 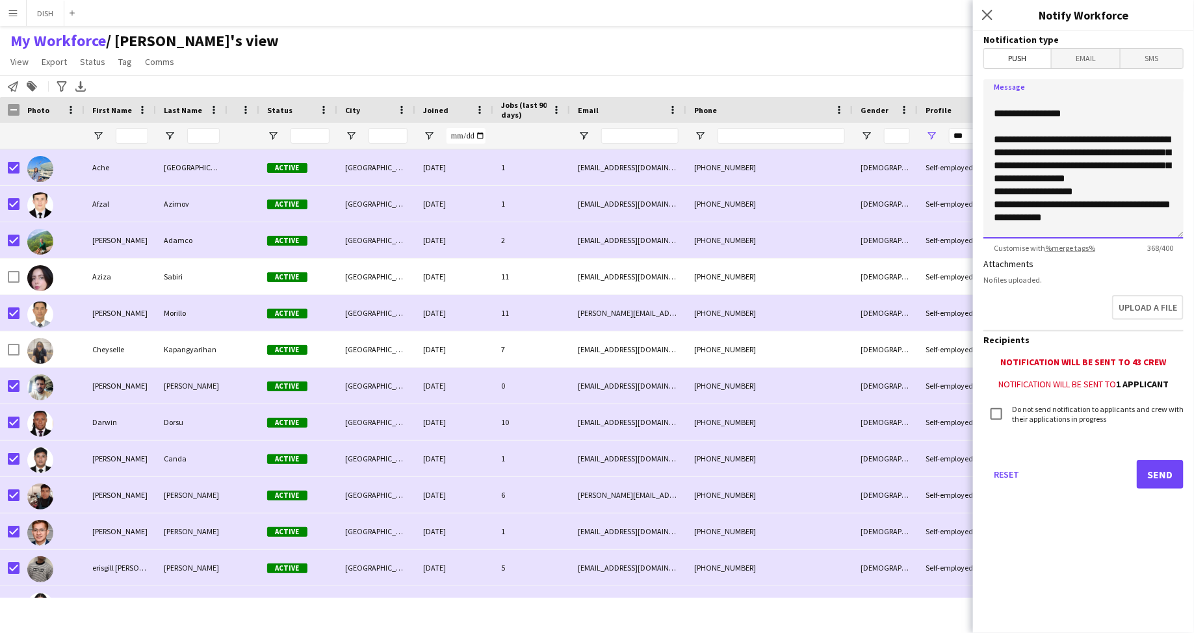 I want to click on div: Morillo, so click(x=192, y=313).